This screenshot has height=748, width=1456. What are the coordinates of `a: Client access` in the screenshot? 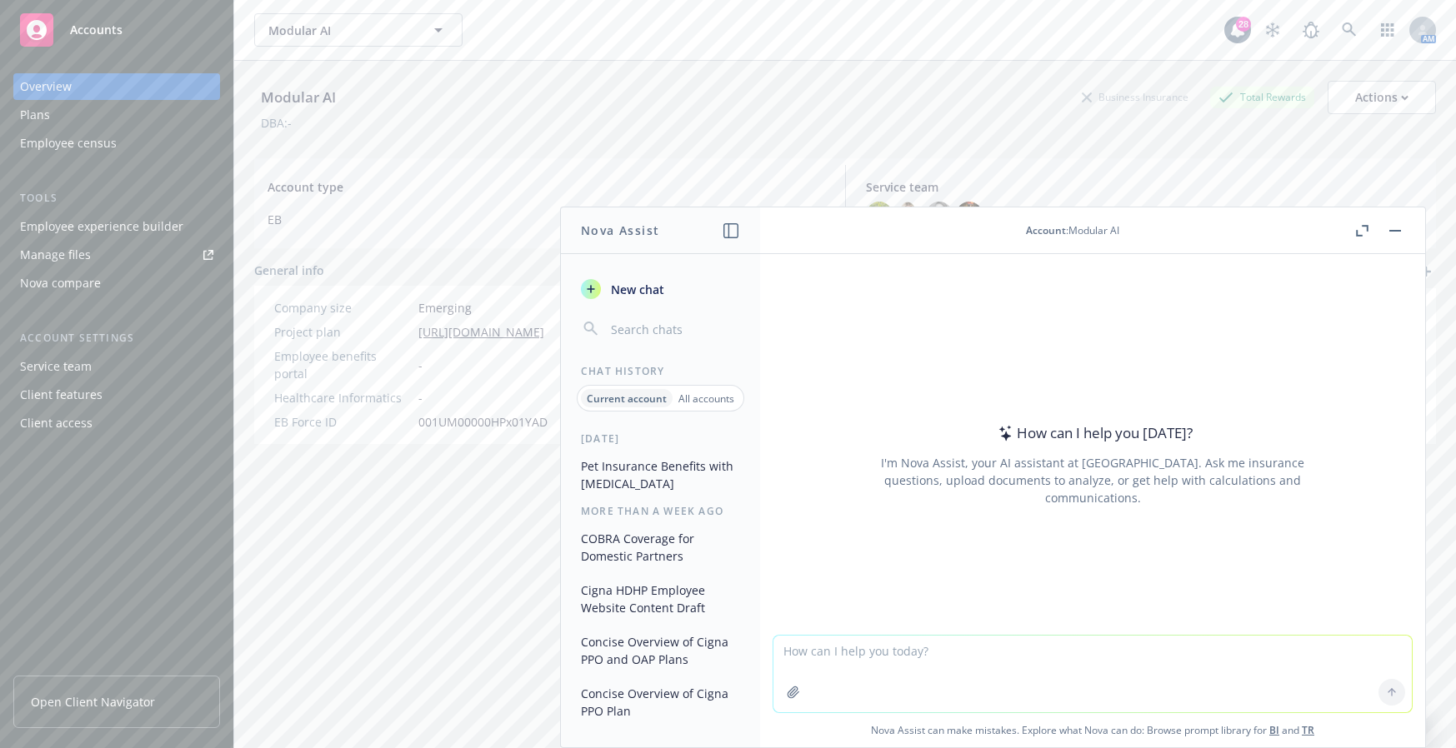 It's located at (117, 423).